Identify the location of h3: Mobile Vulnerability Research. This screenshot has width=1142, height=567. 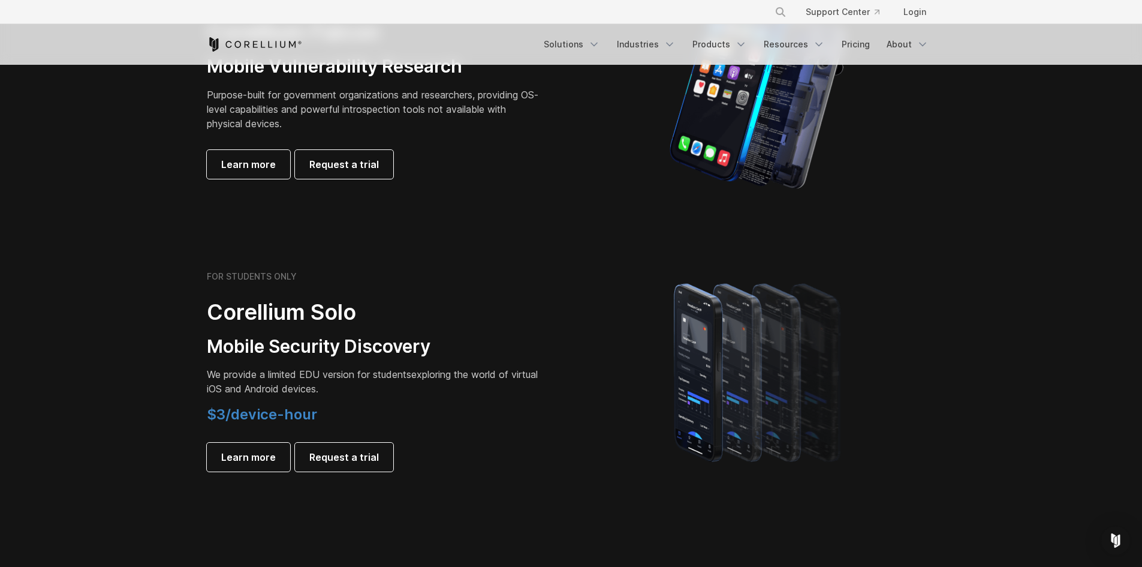
(375, 67).